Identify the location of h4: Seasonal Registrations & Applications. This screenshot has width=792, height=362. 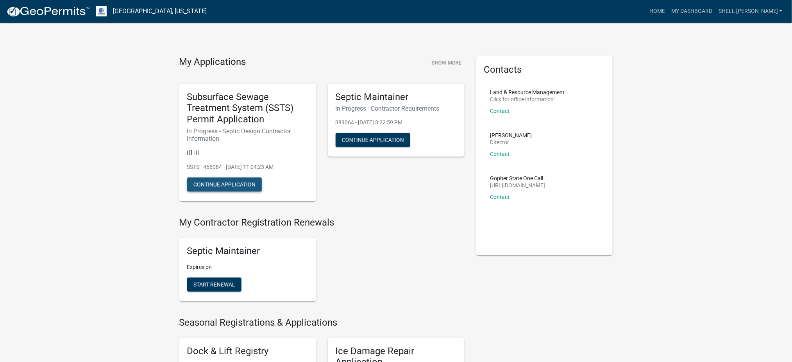
(322, 322).